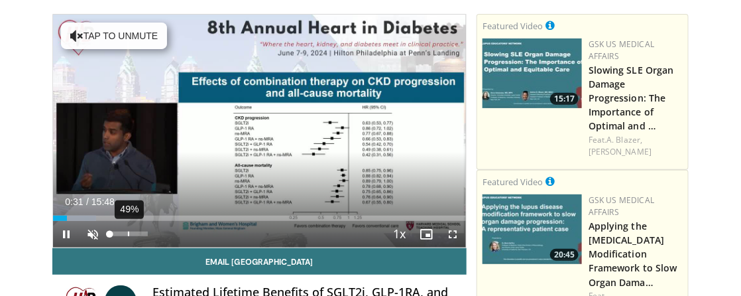  I want to click on a: 20:45, so click(532, 229).